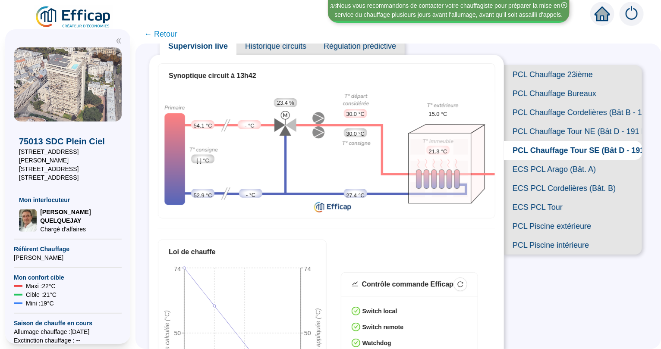  Describe the element at coordinates (334, 6) in the screenshot. I see `i: 3 / 3` at that location.